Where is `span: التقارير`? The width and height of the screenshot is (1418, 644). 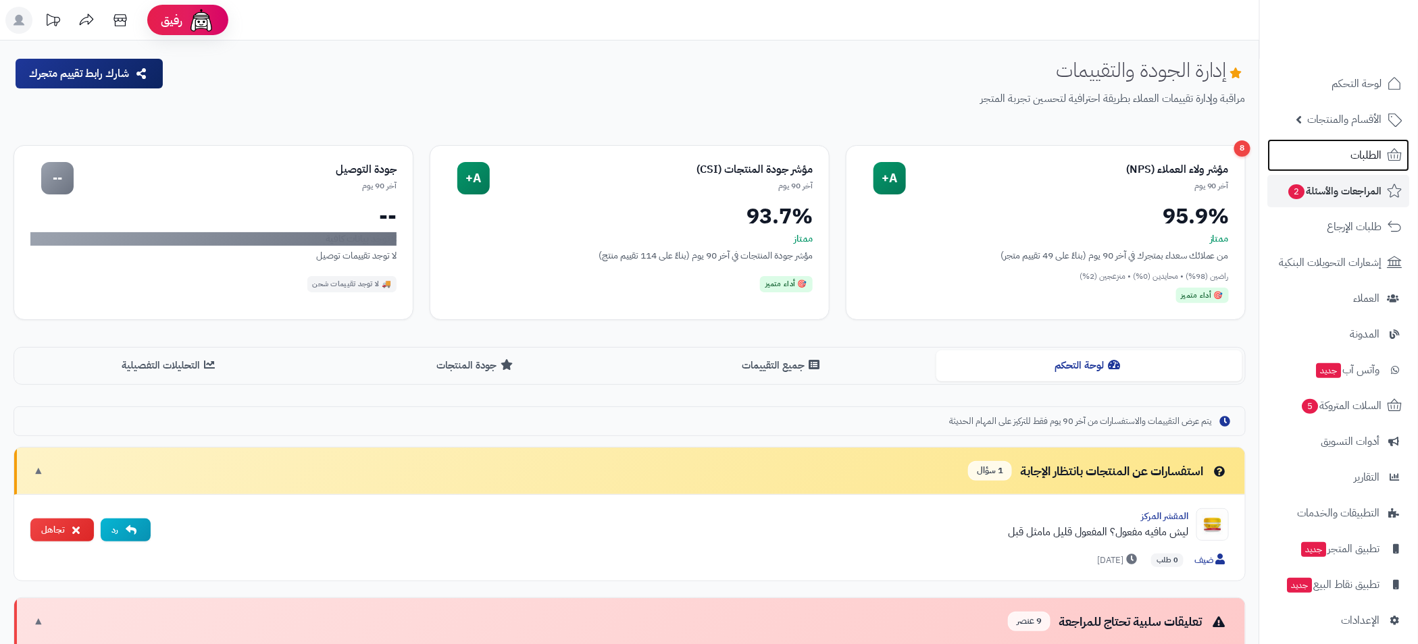
span: التقارير is located at coordinates (1367, 478).